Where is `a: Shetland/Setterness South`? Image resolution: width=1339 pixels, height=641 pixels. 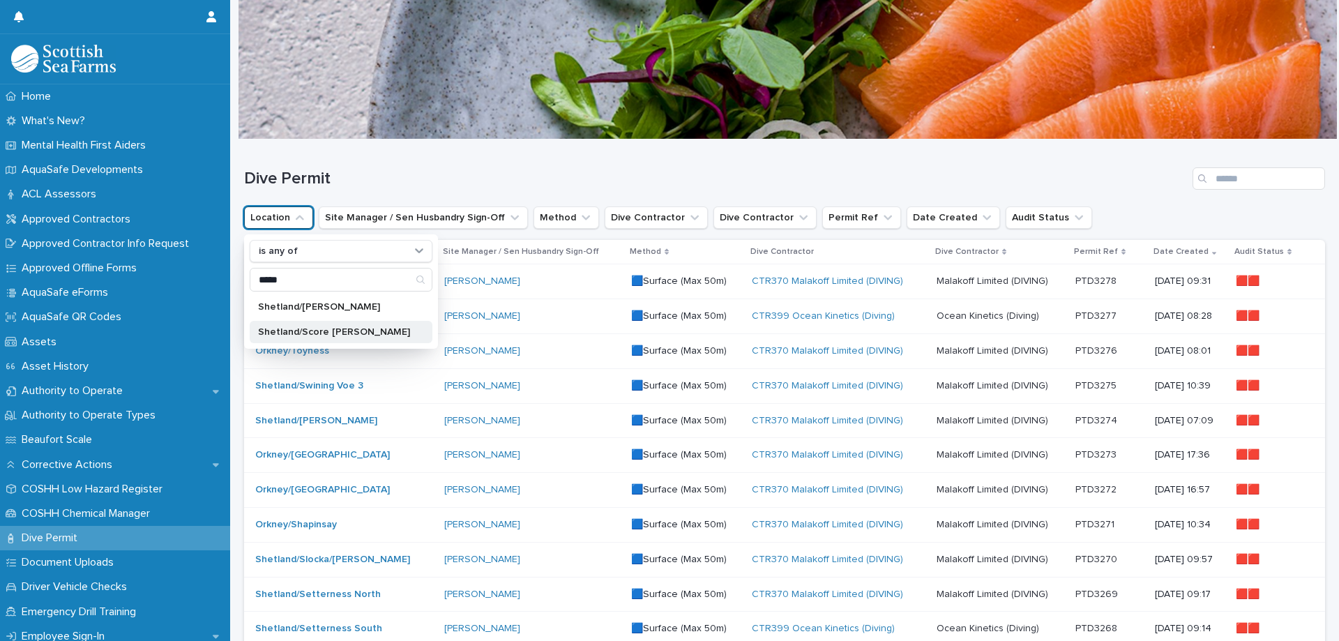
a: Shetland/Setterness South is located at coordinates (319, 628).